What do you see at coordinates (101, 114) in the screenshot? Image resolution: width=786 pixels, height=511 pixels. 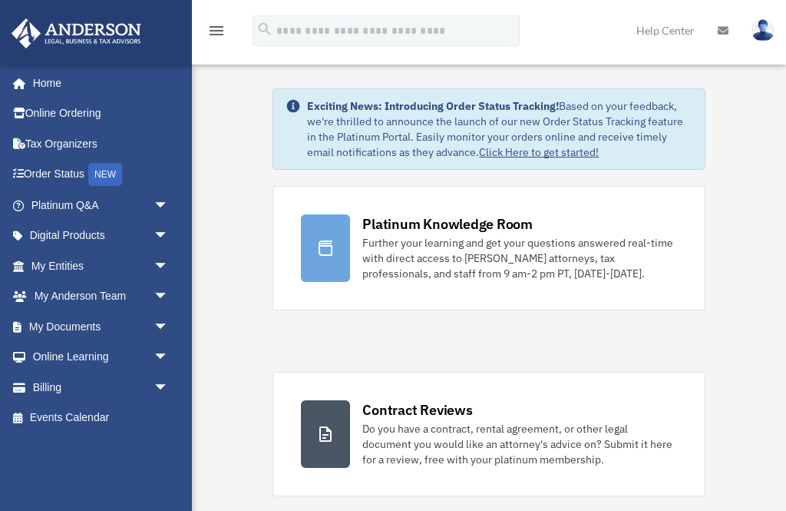 I see `a: Online Ordering` at bounding box center [101, 114].